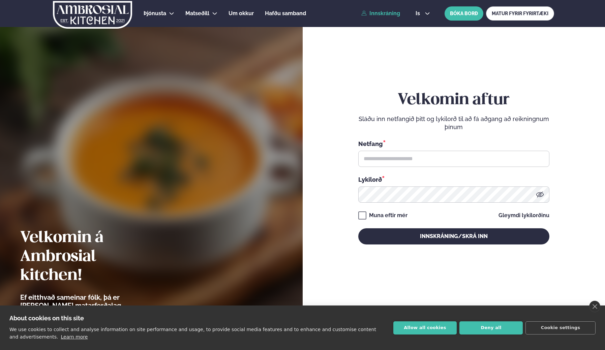 This screenshot has height=350, width=605. What do you see at coordinates (454, 100) in the screenshot?
I see `h2: Velkomin aftur` at bounding box center [454, 100].